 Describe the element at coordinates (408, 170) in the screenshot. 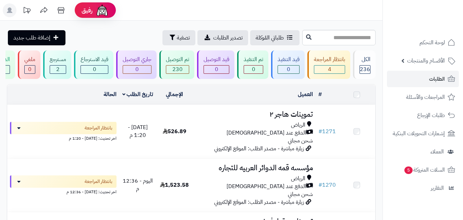

I see `span: 5` at that location.